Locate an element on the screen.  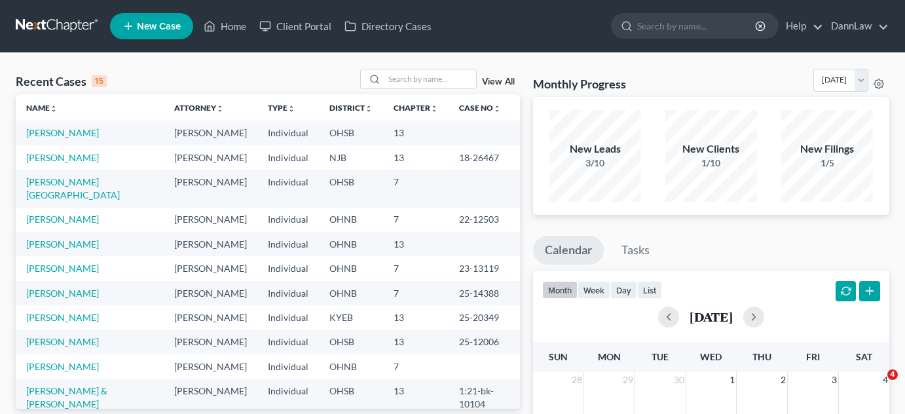
span: Tue is located at coordinates (660, 356).